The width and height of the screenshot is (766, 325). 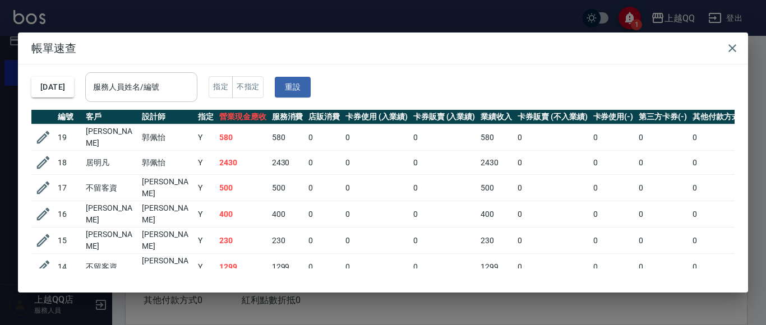 What do you see at coordinates (613, 117) in the screenshot?
I see `th: 卡券使用(-)` at bounding box center [613, 117].